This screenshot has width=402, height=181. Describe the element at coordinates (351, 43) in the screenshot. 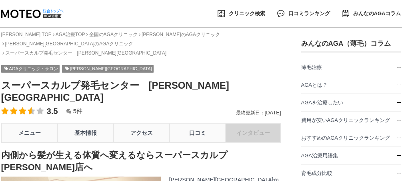

I see `h3: みんなのAGA（薄毛）コラム` at that location.